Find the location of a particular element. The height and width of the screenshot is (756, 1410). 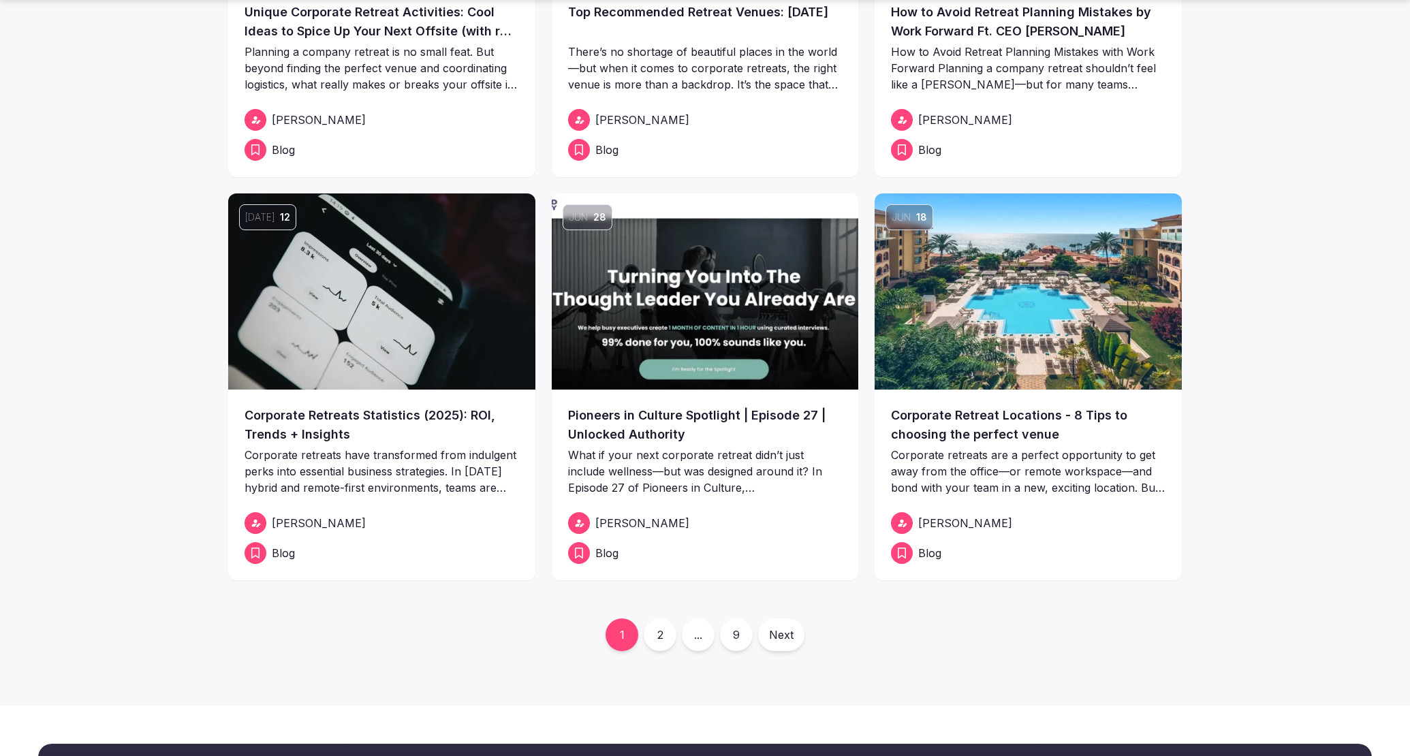

img: Corporate Retreat Locations - 8 Tips to choosing the perfect venue is located at coordinates (1028, 291).